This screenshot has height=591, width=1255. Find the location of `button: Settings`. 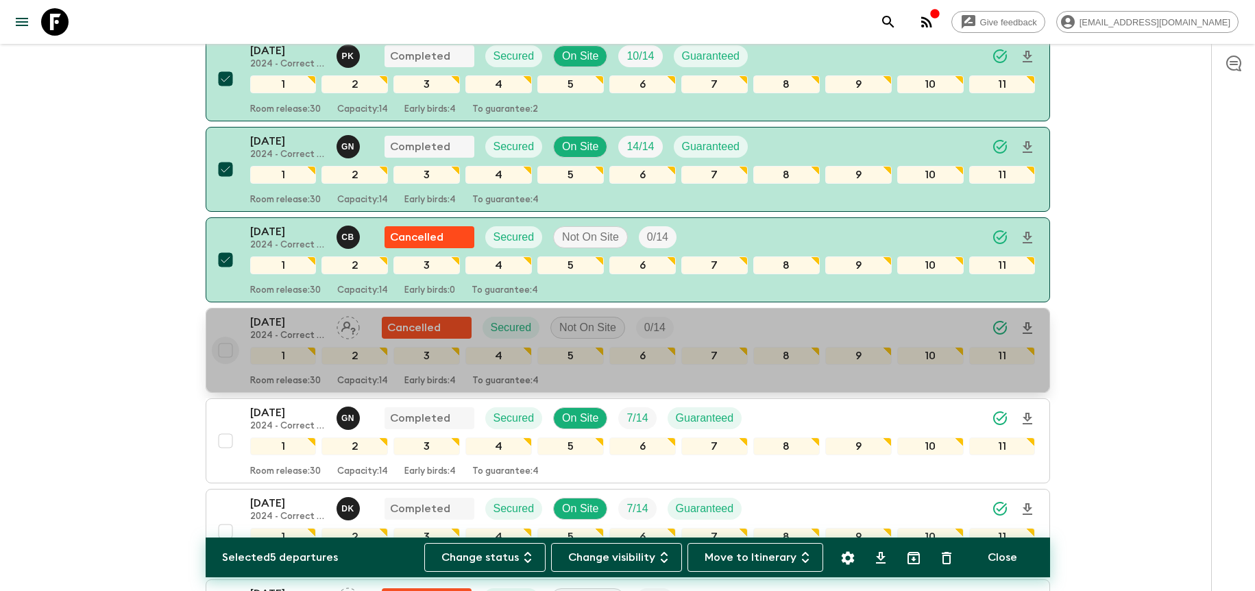

button: Settings is located at coordinates (848, 558).